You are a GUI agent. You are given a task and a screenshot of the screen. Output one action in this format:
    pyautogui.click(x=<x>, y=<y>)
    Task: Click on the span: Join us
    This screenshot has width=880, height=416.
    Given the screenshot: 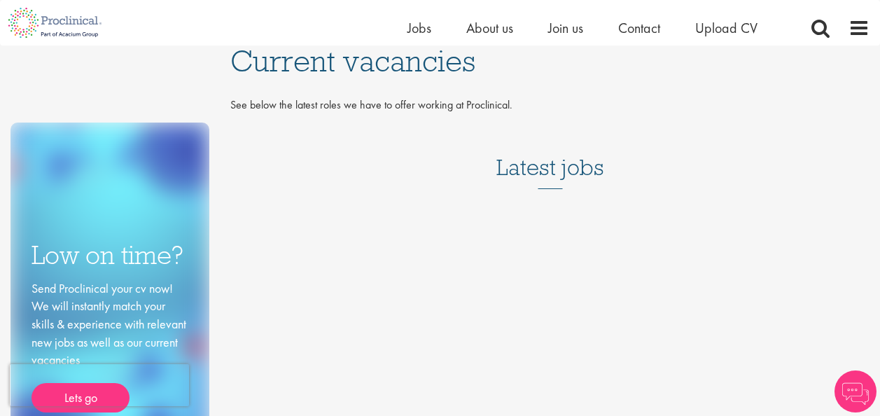 What is the action you would take?
    pyautogui.click(x=566, y=28)
    